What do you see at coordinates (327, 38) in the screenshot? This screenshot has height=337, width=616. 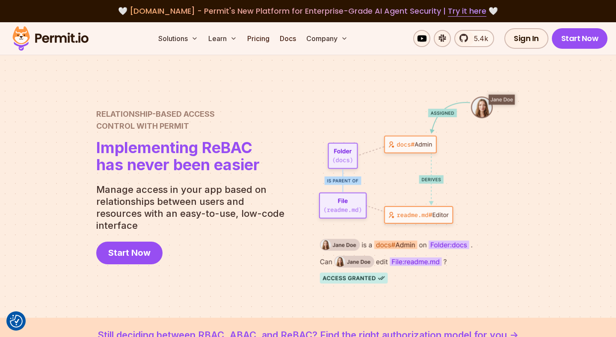 I see `button: Company` at bounding box center [327, 38].